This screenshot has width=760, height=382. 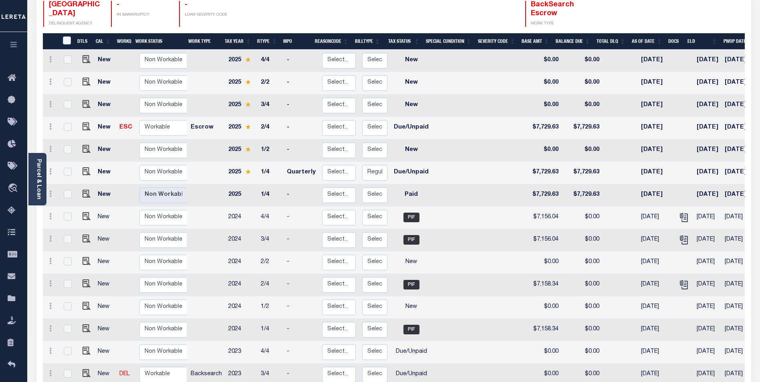 I want to click on th: Total DLQ: activate to sort column ascending, so click(x=611, y=41).